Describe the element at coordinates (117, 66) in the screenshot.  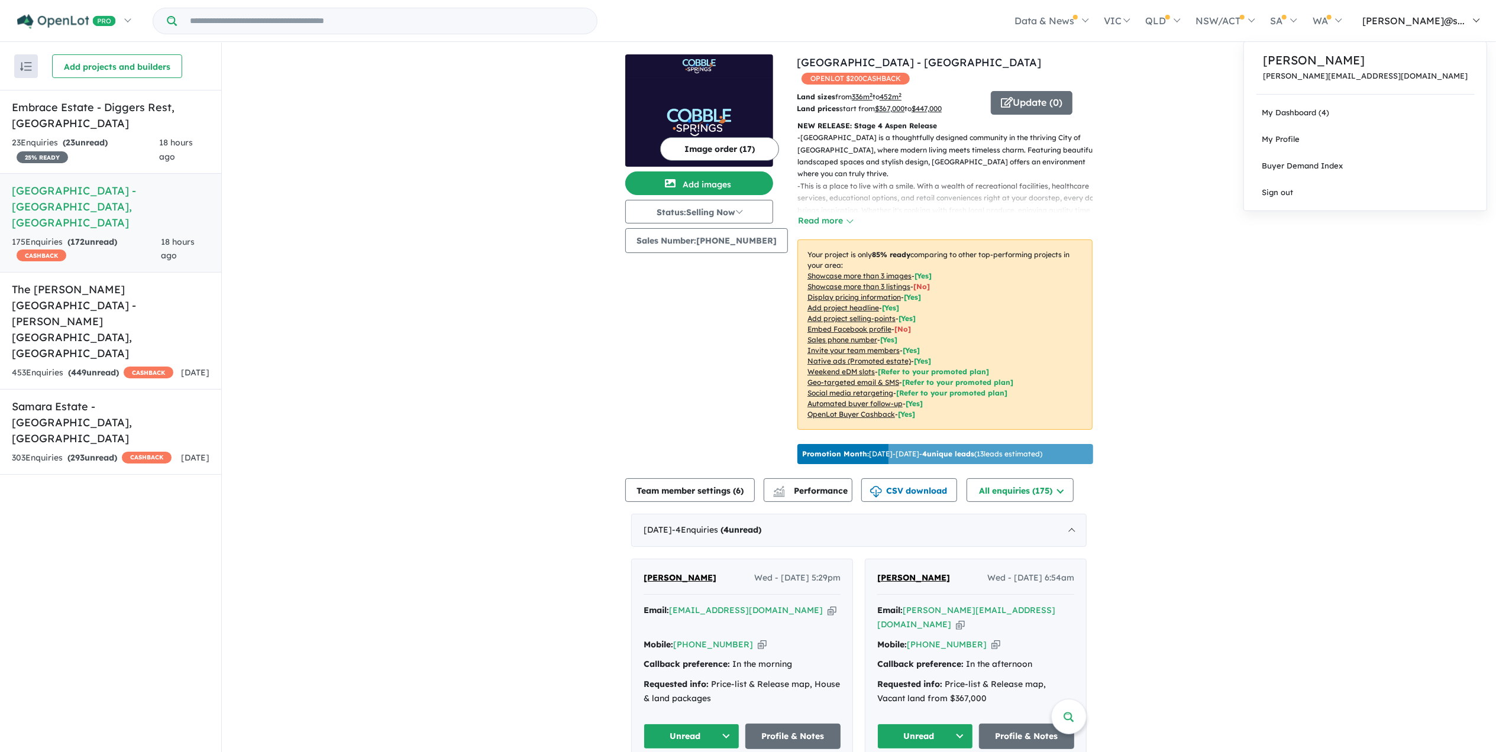
I see `button: Add projects and builders` at that location.